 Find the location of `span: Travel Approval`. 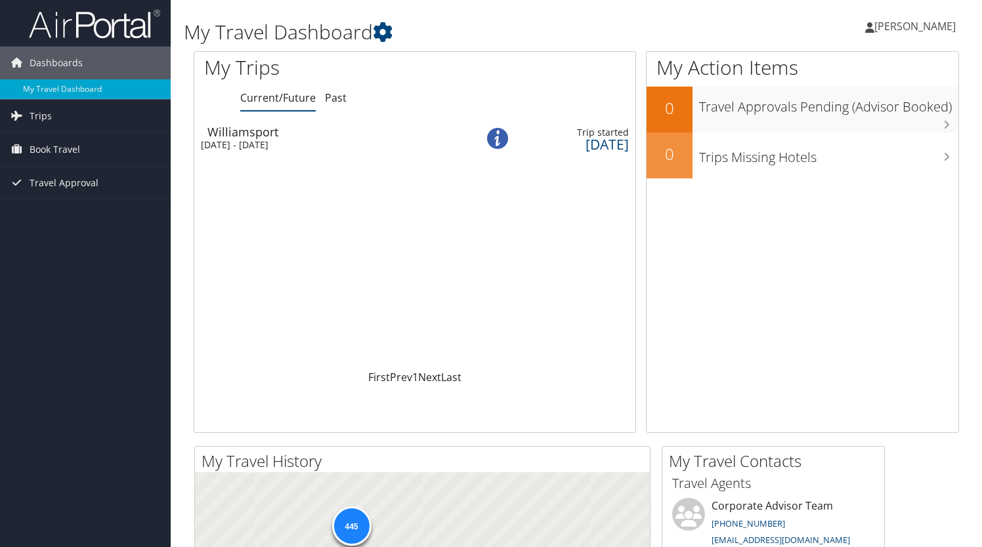

span: Travel Approval is located at coordinates (64, 183).